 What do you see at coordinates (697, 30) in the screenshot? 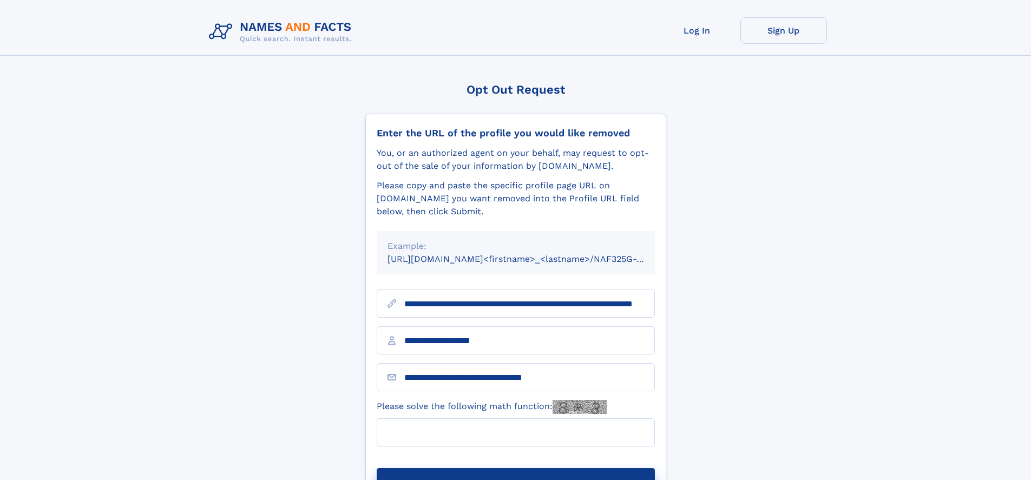
I see `a: Log In` at bounding box center [697, 30].